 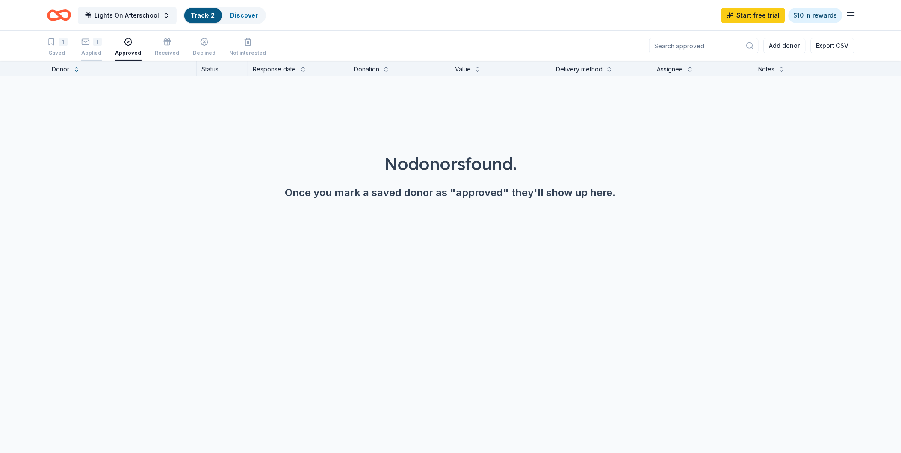 I want to click on div: Delivery method, so click(x=579, y=69).